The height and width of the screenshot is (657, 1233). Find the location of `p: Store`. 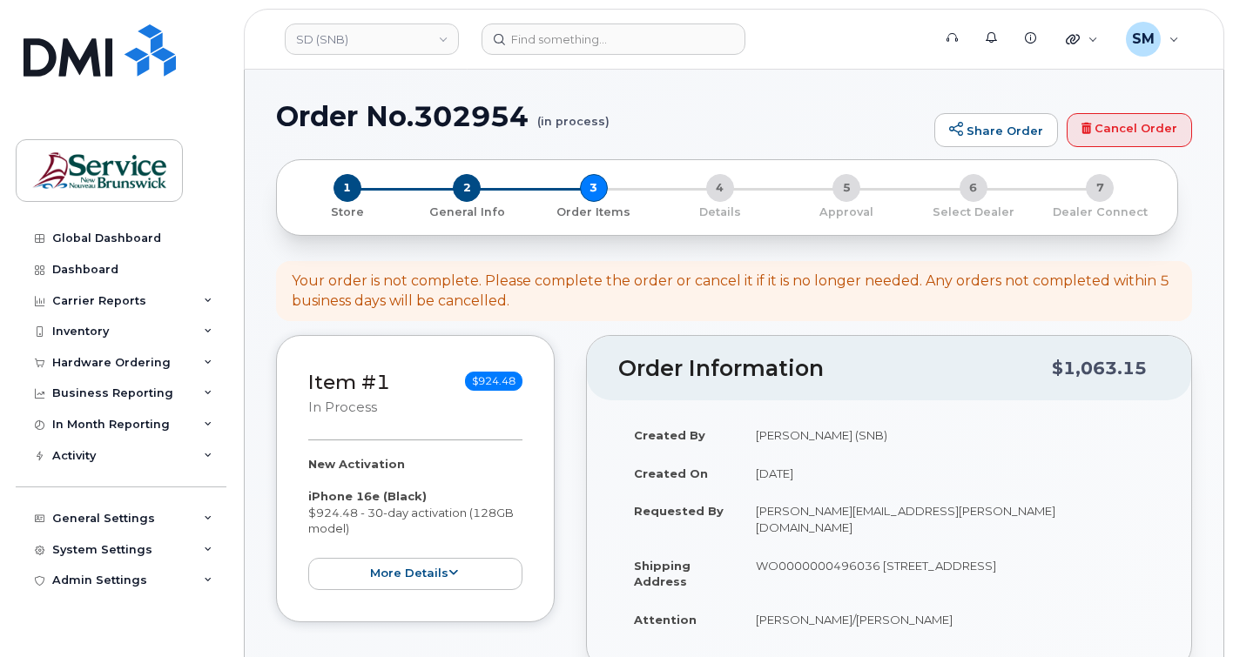

p: Store is located at coordinates (346, 212).